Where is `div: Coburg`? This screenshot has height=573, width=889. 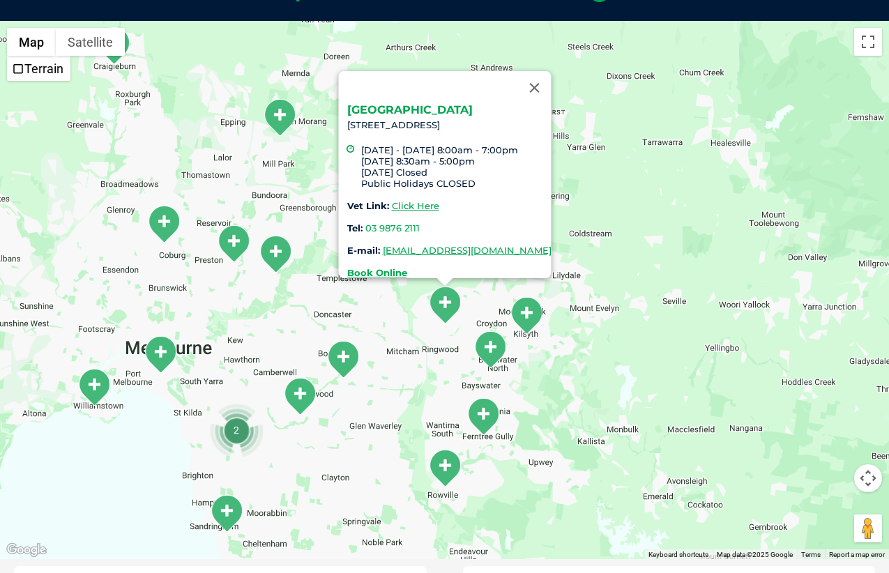 div: Coburg is located at coordinates (164, 224).